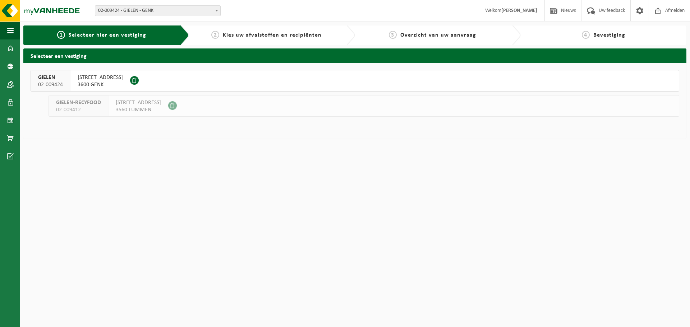 The height and width of the screenshot is (327, 690). I want to click on span: 02-009424 - GIELEN - GENK, so click(158, 11).